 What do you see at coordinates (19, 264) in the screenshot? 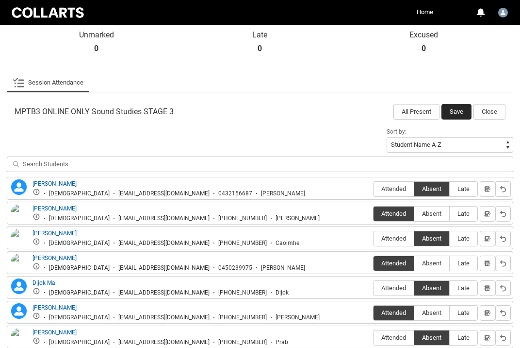
I see `img: Daniel Jones` at bounding box center [19, 264].